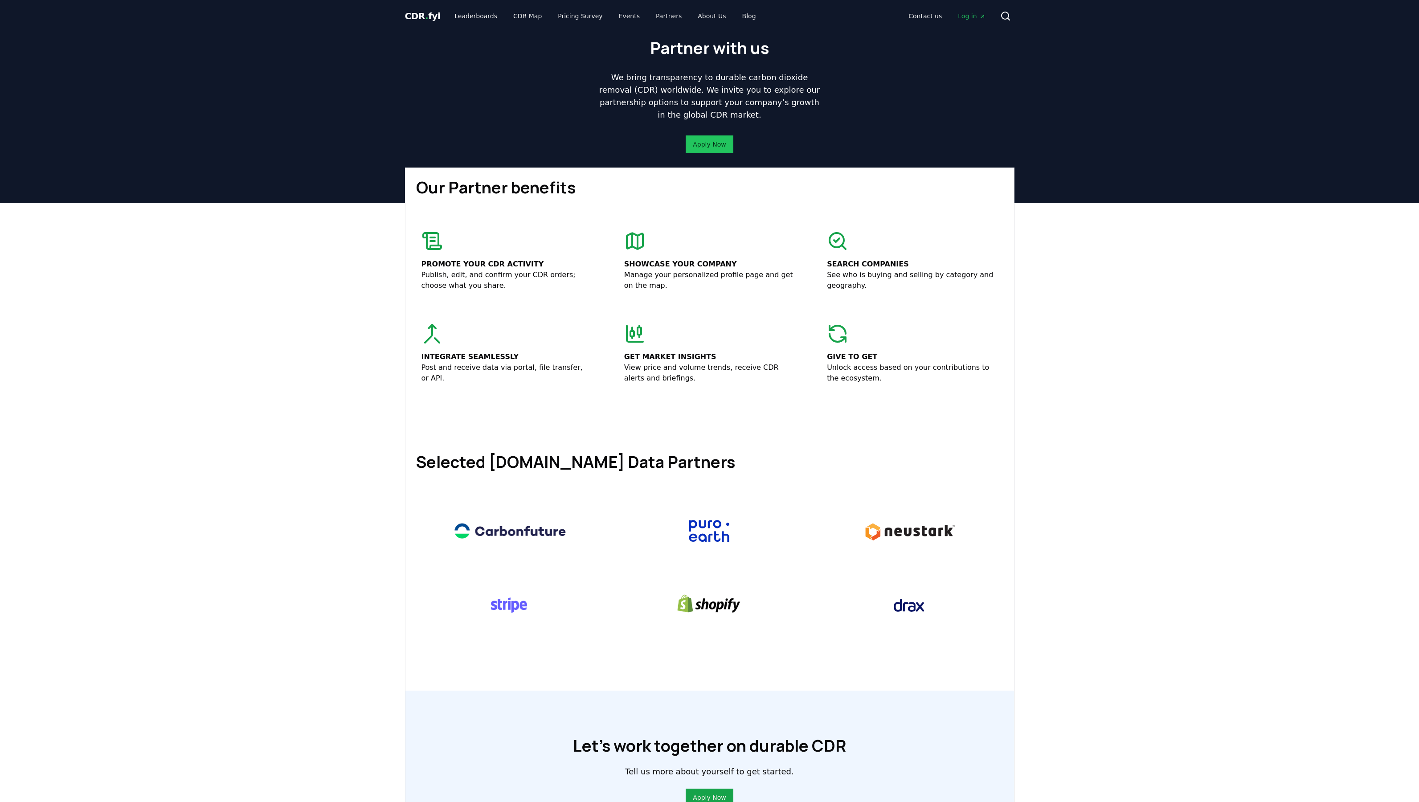 This screenshot has height=802, width=1419. What do you see at coordinates (709, 605) in the screenshot?
I see `img: Shopify logo` at bounding box center [709, 605].